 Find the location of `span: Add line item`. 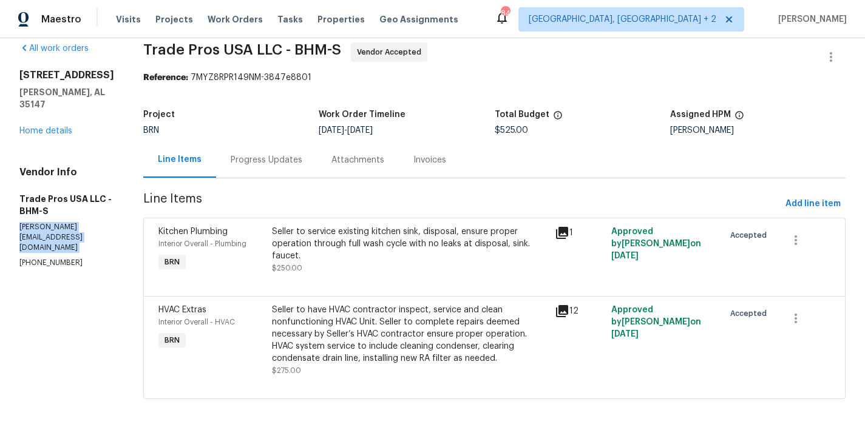

span: Add line item is located at coordinates (813, 204).